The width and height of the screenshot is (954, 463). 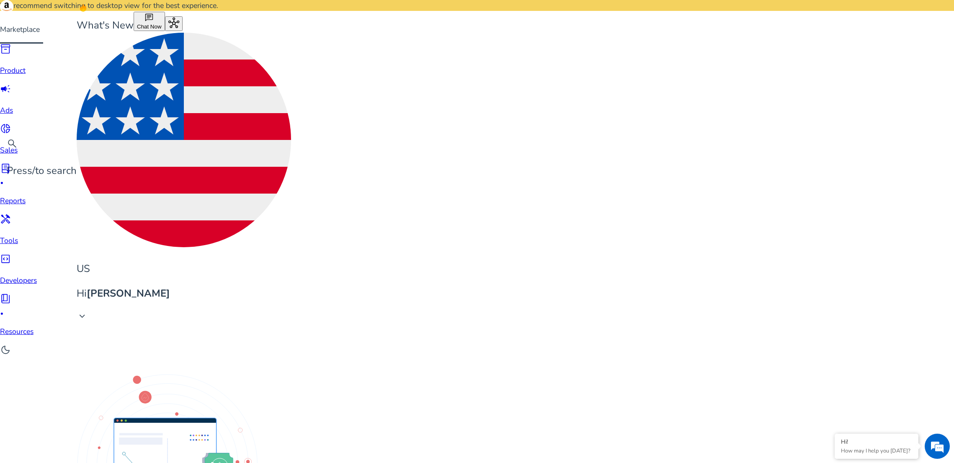 I want to click on img: us.svg, so click(x=184, y=140).